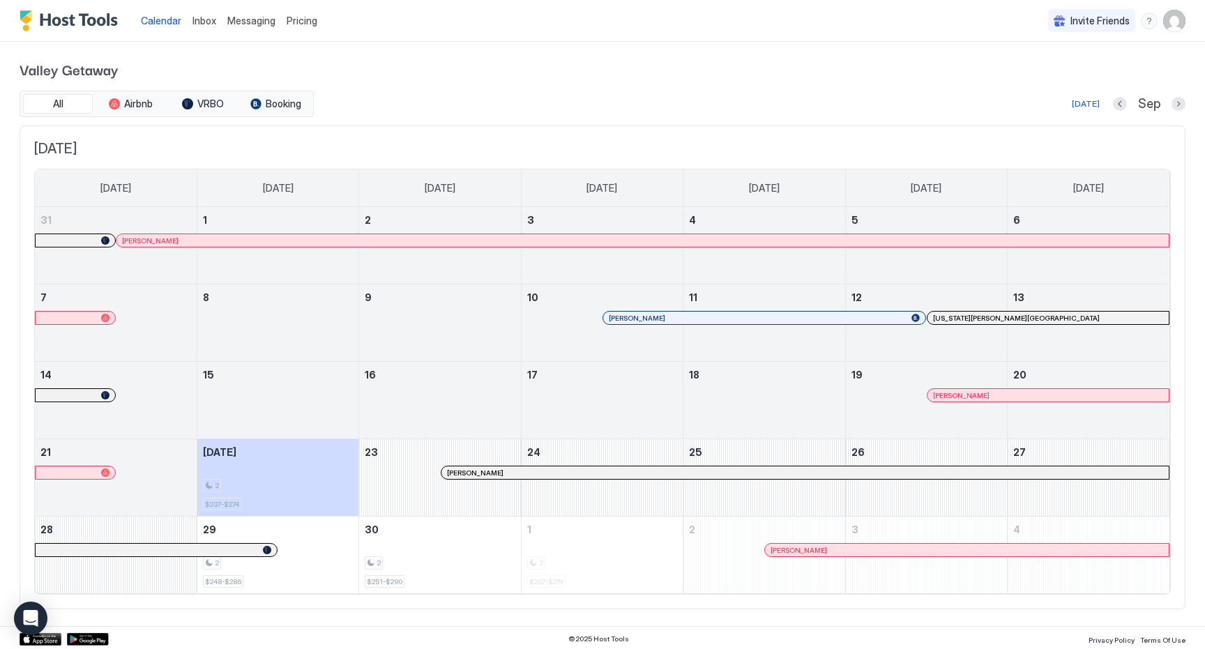 The height and width of the screenshot is (649, 1205). Describe the element at coordinates (116, 400) in the screenshot. I see `td: September 14, 2025` at that location.